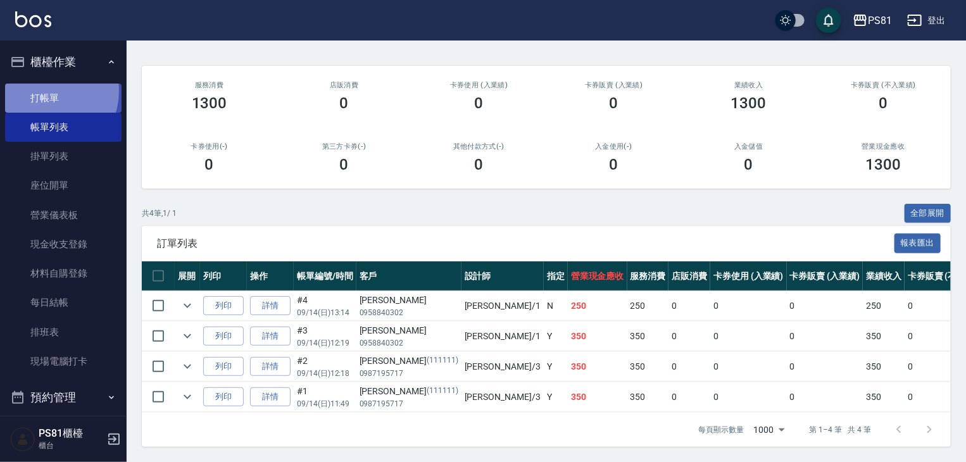 The height and width of the screenshot is (462, 966). I want to click on a: 座位開單, so click(63, 186).